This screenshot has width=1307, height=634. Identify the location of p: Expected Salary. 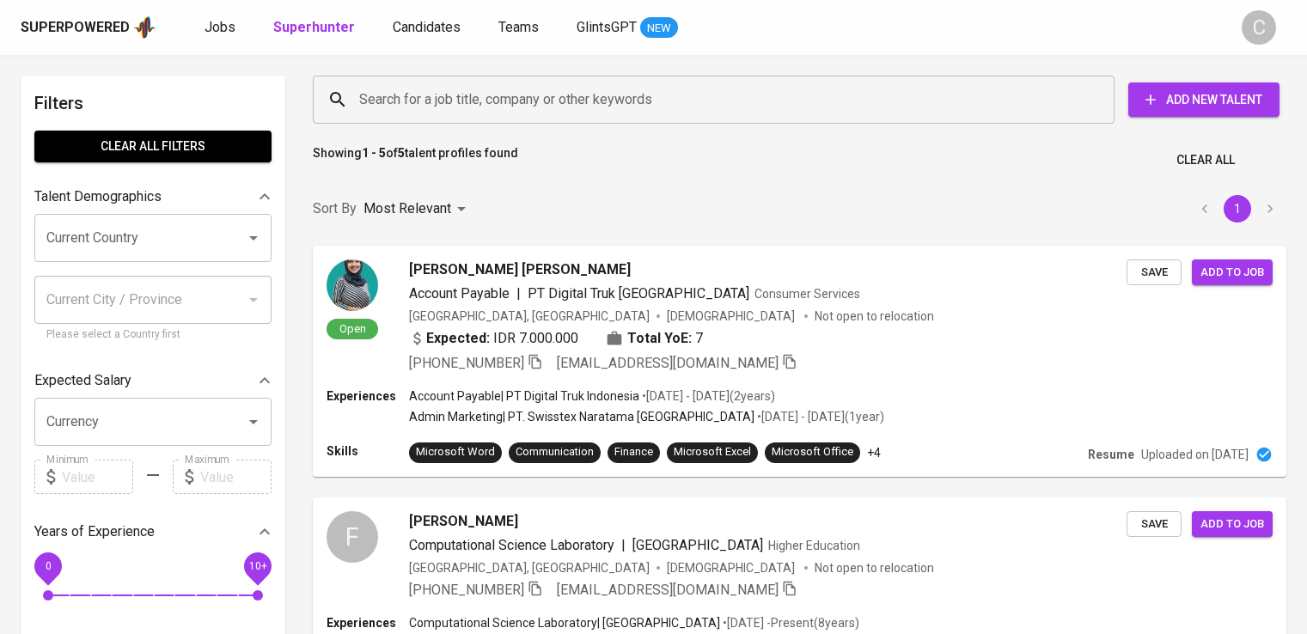
(83, 381).